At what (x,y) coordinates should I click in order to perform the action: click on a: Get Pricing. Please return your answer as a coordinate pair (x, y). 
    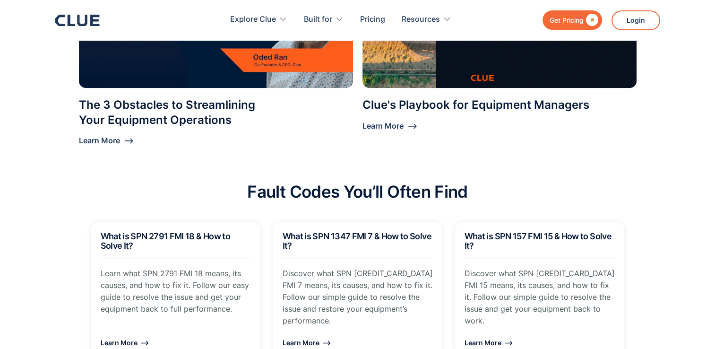
    Looking at the image, I should click on (572, 20).